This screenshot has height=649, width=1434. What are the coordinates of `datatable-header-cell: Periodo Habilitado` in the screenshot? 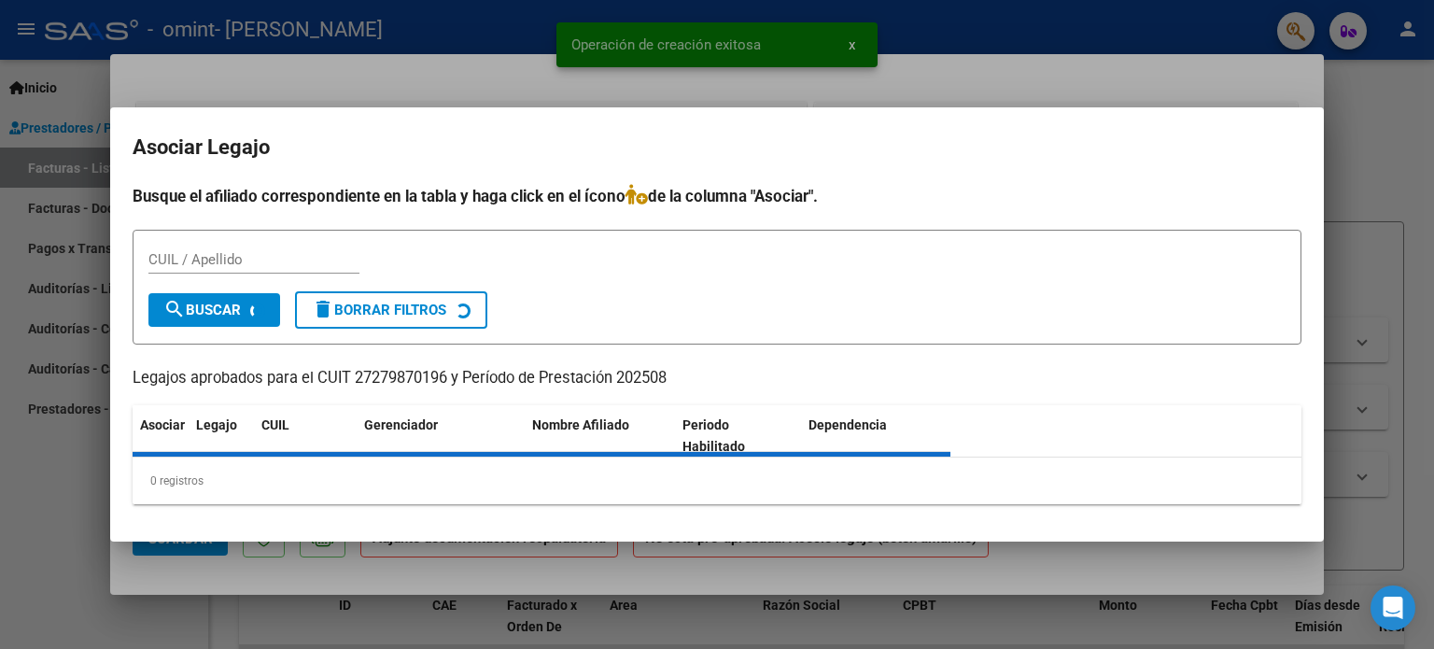 It's located at (738, 436).